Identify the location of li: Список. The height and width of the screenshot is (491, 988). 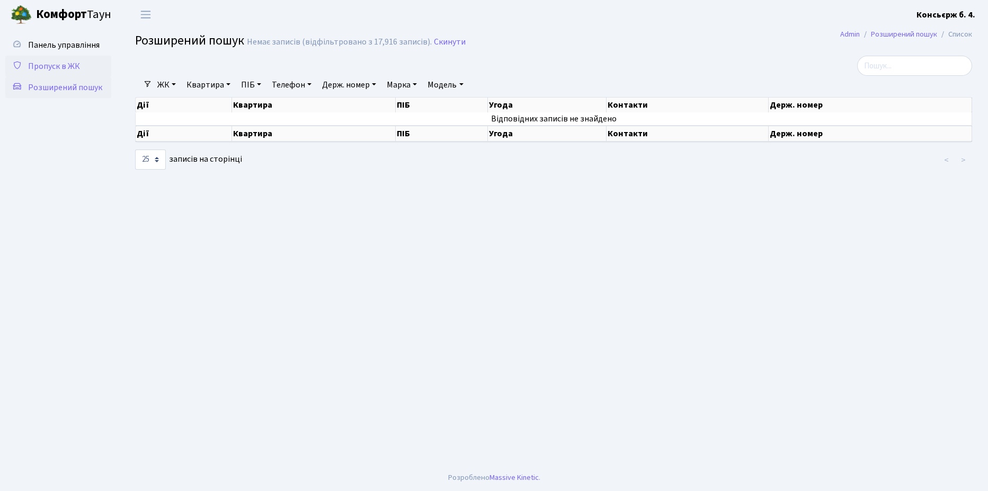
(955, 34).